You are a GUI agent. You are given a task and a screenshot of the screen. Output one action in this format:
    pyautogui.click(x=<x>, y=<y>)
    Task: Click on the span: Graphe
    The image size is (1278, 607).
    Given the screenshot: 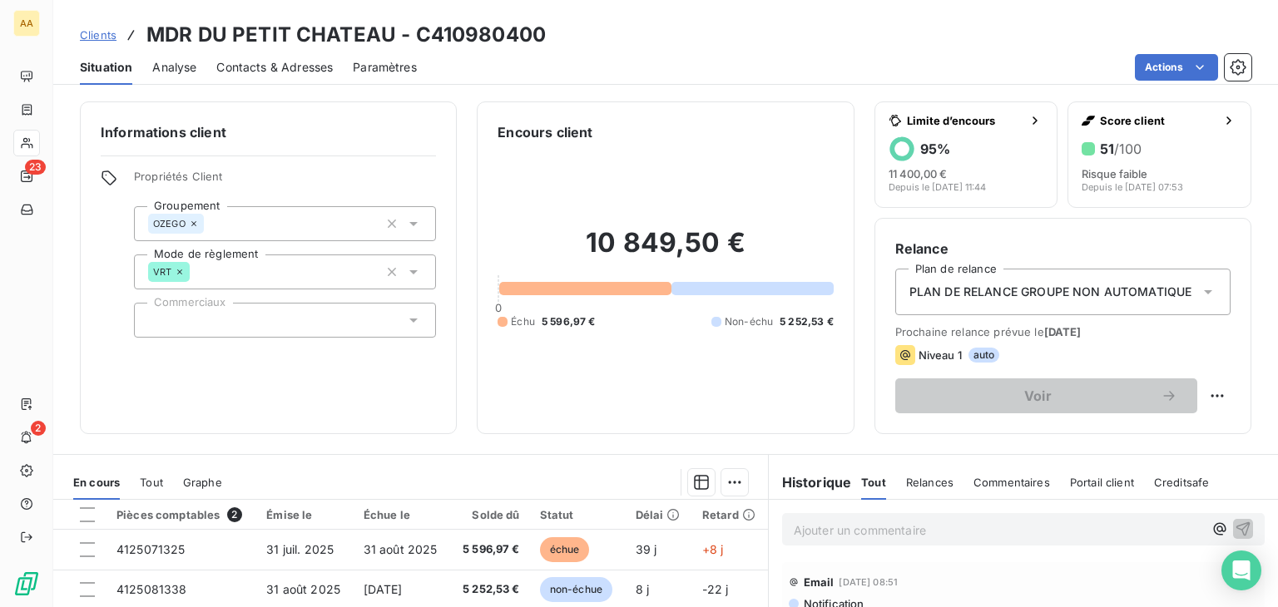 What is the action you would take?
    pyautogui.click(x=202, y=482)
    